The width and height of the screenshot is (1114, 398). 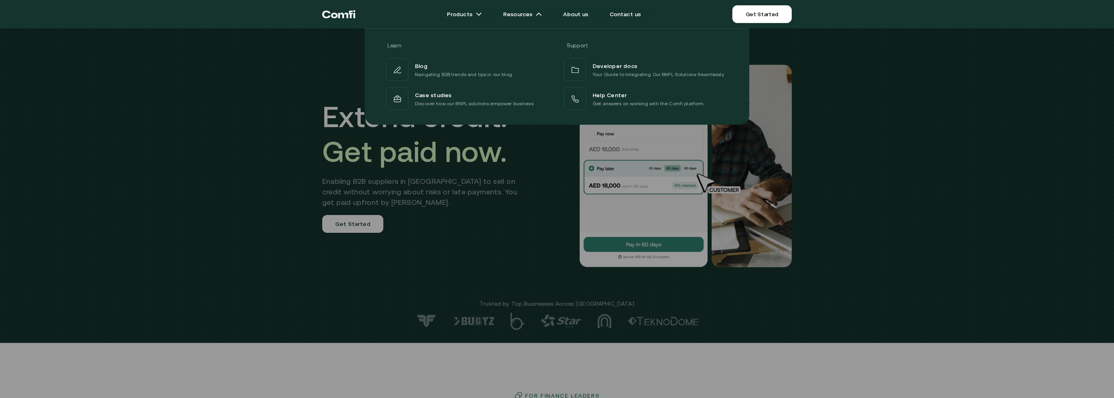 What do you see at coordinates (577, 45) in the screenshot?
I see `span: Support` at bounding box center [577, 45].